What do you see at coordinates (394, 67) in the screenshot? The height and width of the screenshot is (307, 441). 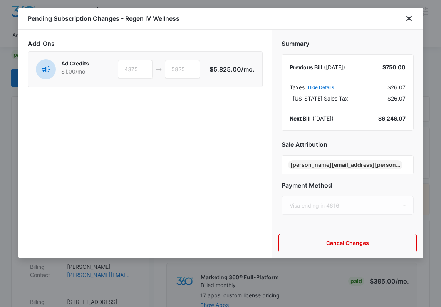 I see `div: $750.00` at bounding box center [394, 67].